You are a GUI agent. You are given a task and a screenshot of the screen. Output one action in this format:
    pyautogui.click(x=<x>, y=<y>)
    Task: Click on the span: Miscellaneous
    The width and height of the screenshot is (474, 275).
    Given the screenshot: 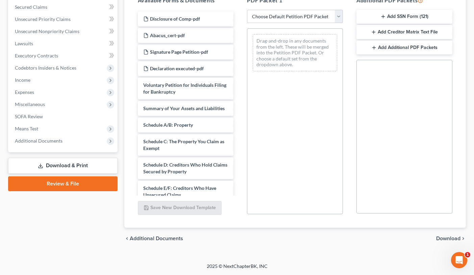 What is the action you would take?
    pyautogui.click(x=30, y=104)
    